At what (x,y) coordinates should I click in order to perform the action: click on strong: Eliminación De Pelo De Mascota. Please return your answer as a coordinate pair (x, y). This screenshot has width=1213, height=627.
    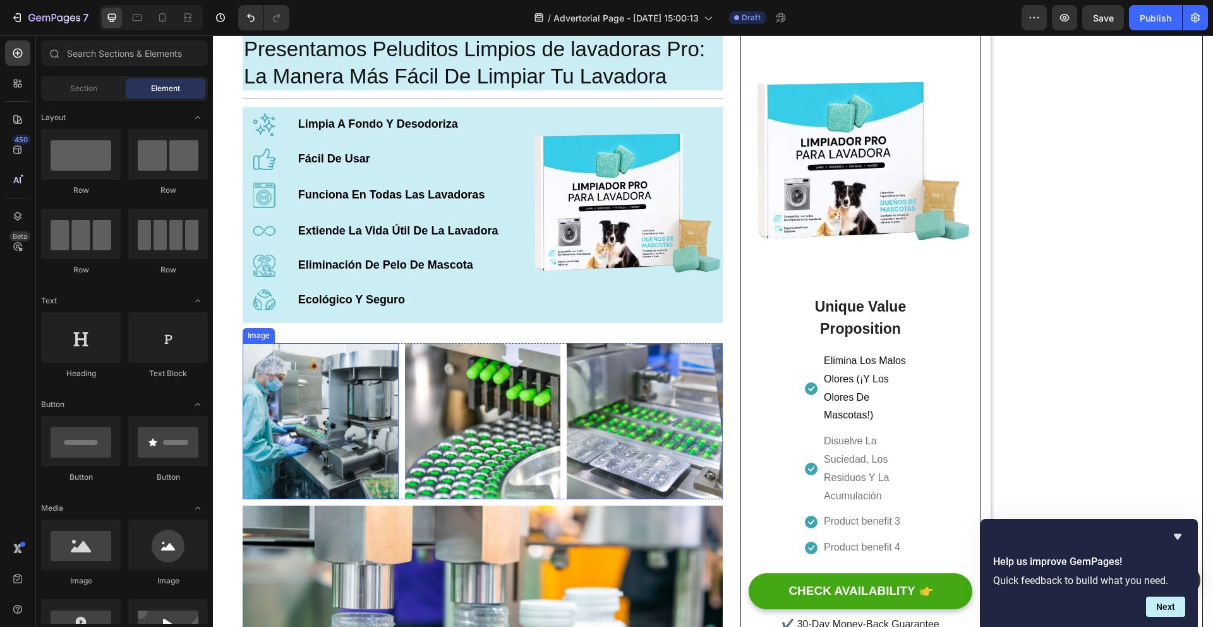
    Looking at the image, I should click on (172, 229).